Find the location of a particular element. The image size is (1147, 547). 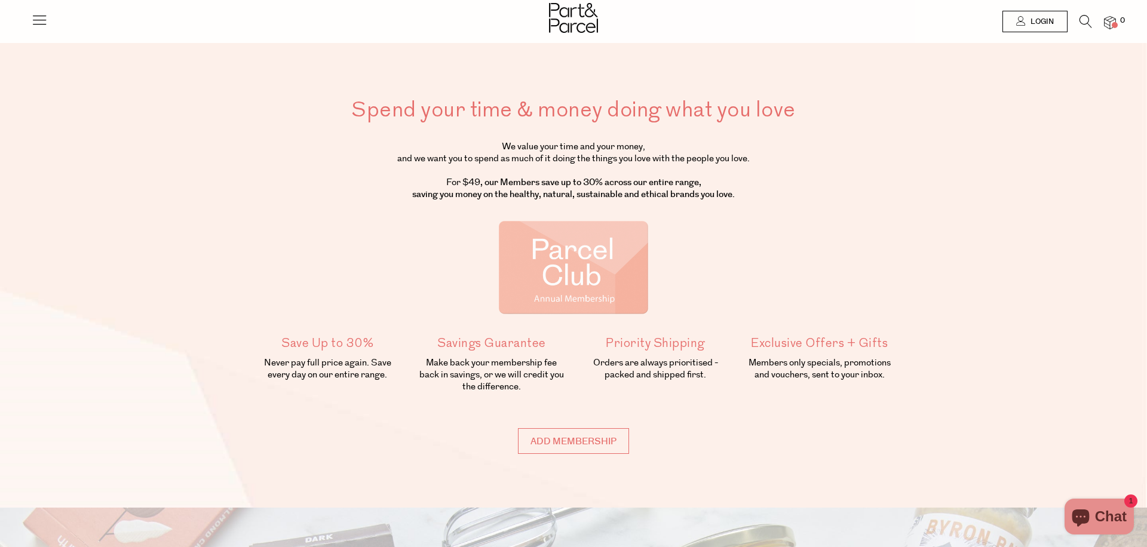

h5: Savings Guarantee is located at coordinates (491, 344).